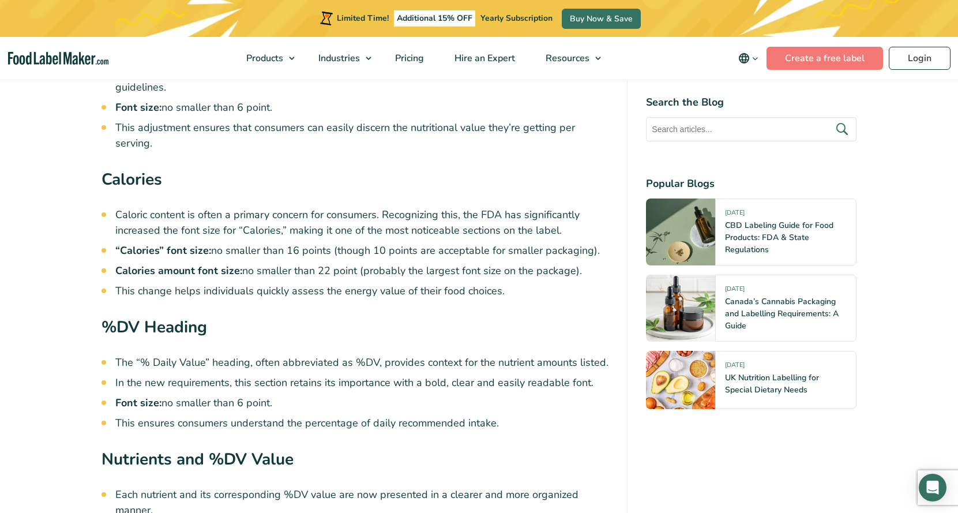 The width and height of the screenshot is (958, 513). Describe the element at coordinates (408, 58) in the screenshot. I see `a: Pricing` at that location.